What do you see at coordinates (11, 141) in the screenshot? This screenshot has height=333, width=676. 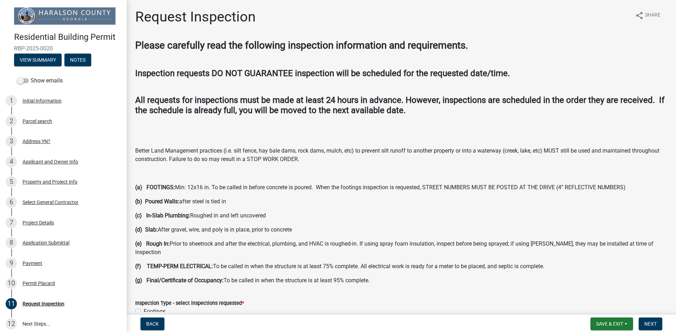 I see `div: 3` at bounding box center [11, 141].